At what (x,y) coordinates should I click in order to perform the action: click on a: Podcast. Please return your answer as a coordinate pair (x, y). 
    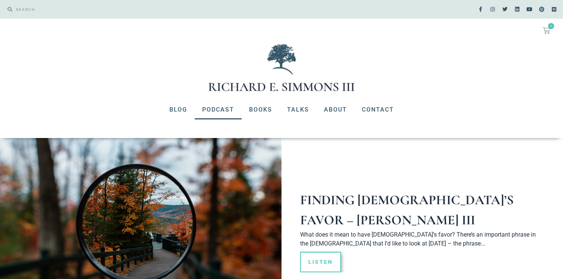
    Looking at the image, I should click on (218, 110).